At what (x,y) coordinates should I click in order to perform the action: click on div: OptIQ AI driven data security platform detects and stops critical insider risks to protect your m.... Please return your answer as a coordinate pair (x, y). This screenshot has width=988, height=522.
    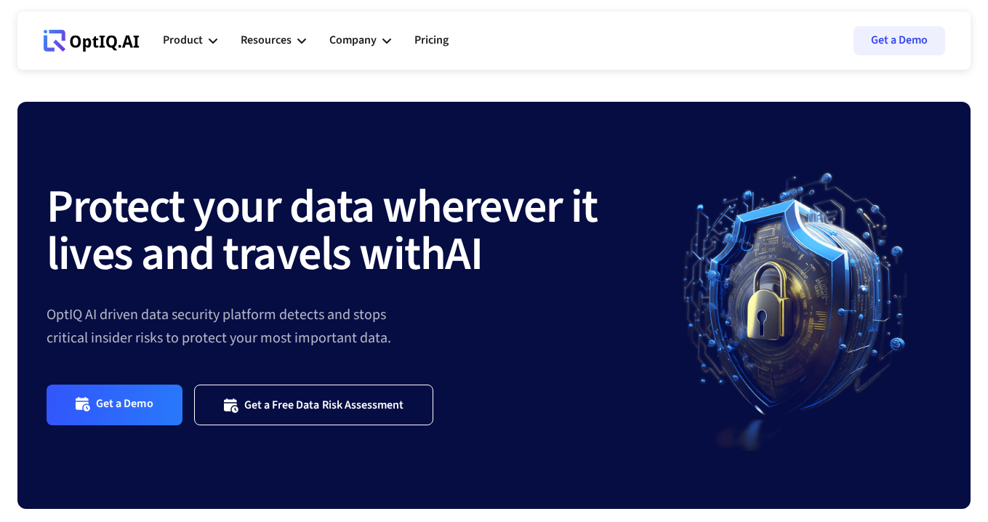
    Looking at the image, I should click on (348, 326).